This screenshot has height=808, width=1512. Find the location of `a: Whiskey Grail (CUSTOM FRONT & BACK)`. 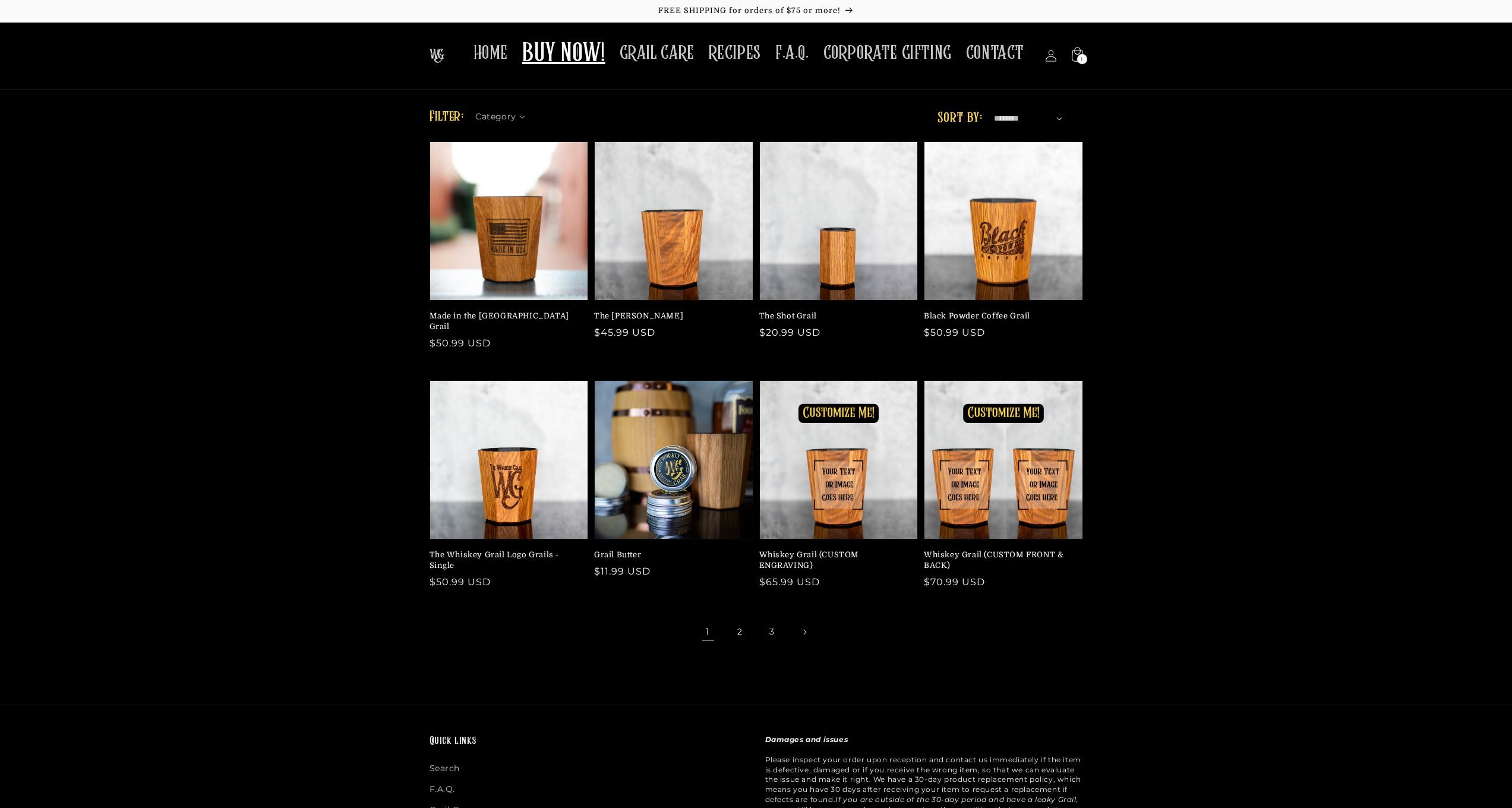

a: Whiskey Grail (CUSTOM FRONT & BACK) is located at coordinates (1000, 561).